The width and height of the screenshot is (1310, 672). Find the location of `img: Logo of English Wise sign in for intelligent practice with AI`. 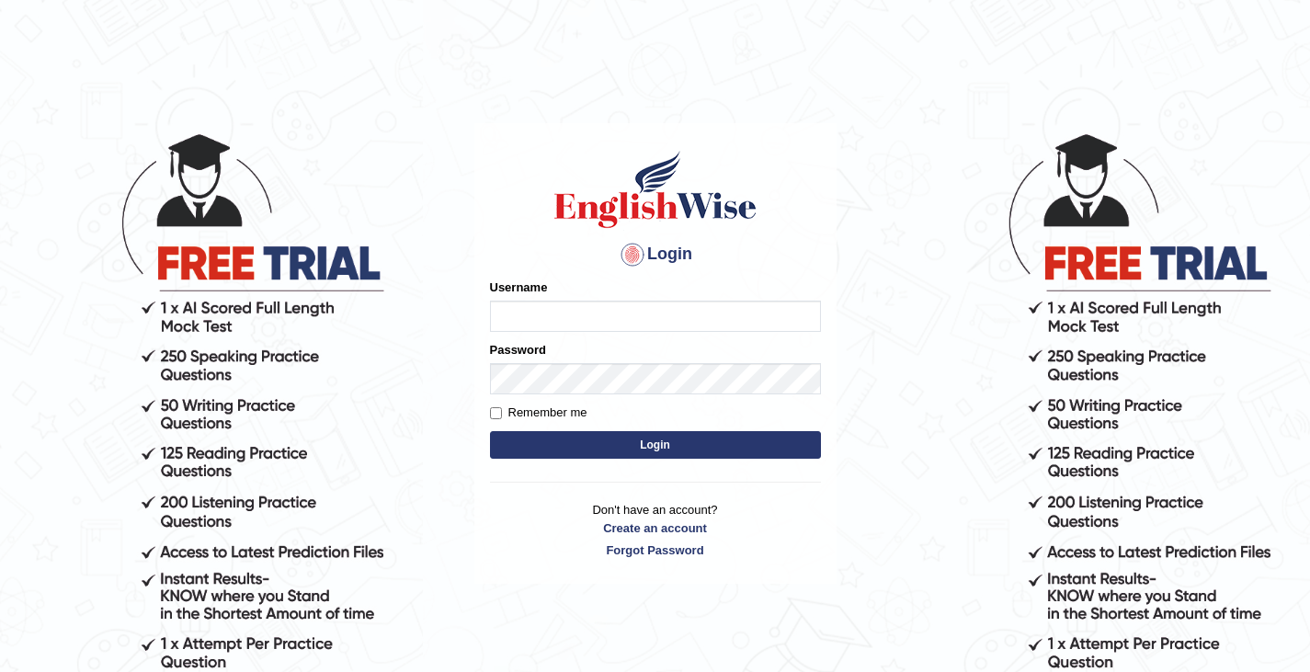

img: Logo of English Wise sign in for intelligent practice with AI is located at coordinates (655, 189).